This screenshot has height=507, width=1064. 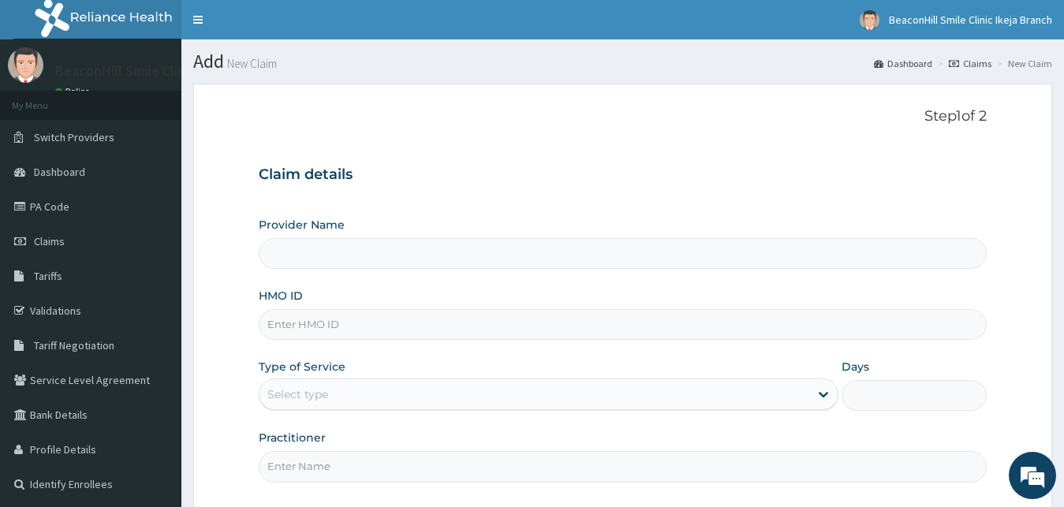 What do you see at coordinates (297, 394) in the screenshot?
I see `div: Select type` at bounding box center [297, 394].